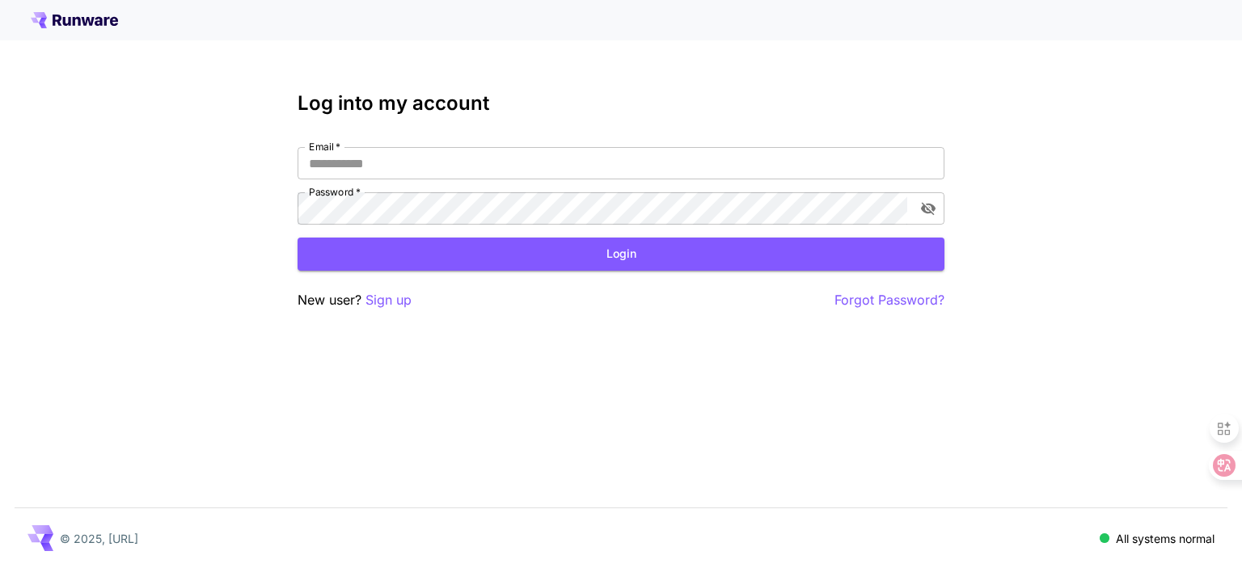 This screenshot has width=1242, height=568. I want to click on label: Password, so click(335, 192).